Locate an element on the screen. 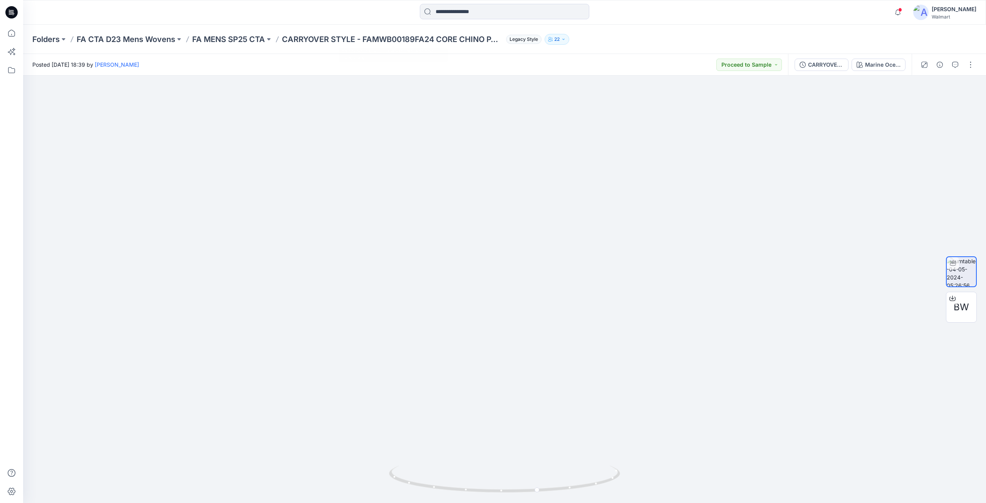  button: Marine Ocean is located at coordinates (878, 65).